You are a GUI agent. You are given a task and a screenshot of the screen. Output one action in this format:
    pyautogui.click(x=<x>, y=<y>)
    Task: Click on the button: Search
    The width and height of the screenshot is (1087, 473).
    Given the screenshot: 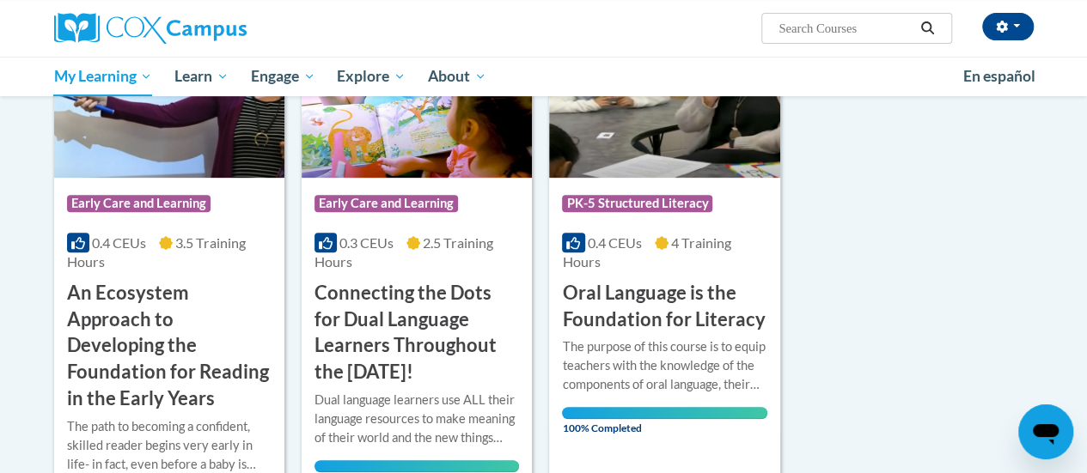 What is the action you would take?
    pyautogui.click(x=927, y=28)
    